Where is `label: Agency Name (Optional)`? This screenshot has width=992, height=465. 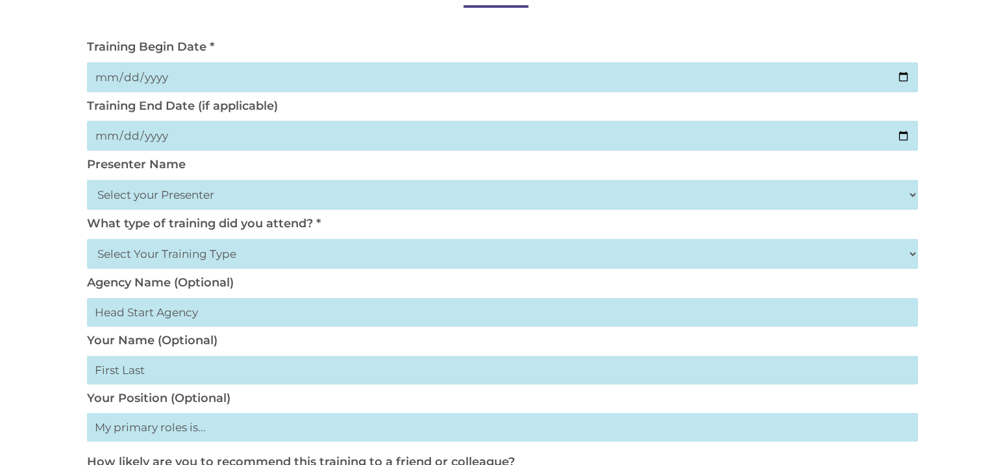
label: Agency Name (Optional) is located at coordinates (160, 282).